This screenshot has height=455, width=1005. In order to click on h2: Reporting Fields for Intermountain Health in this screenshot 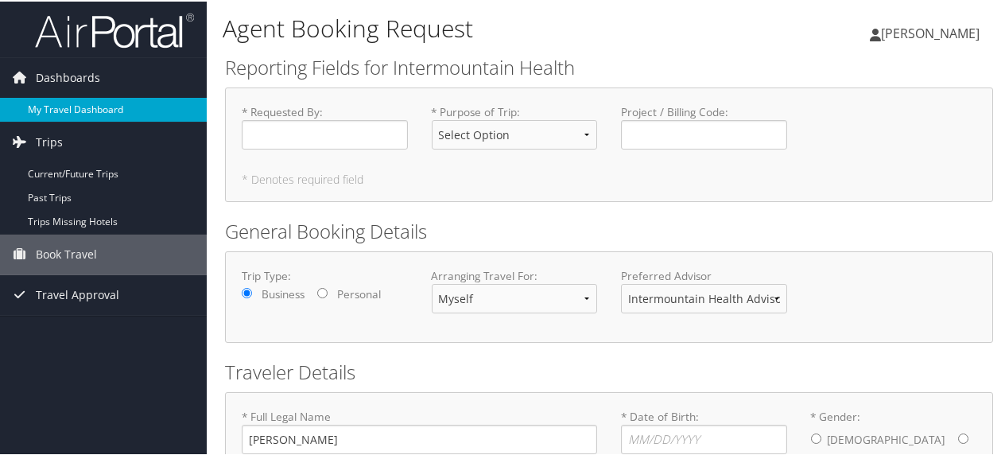, I will do `click(609, 66)`.